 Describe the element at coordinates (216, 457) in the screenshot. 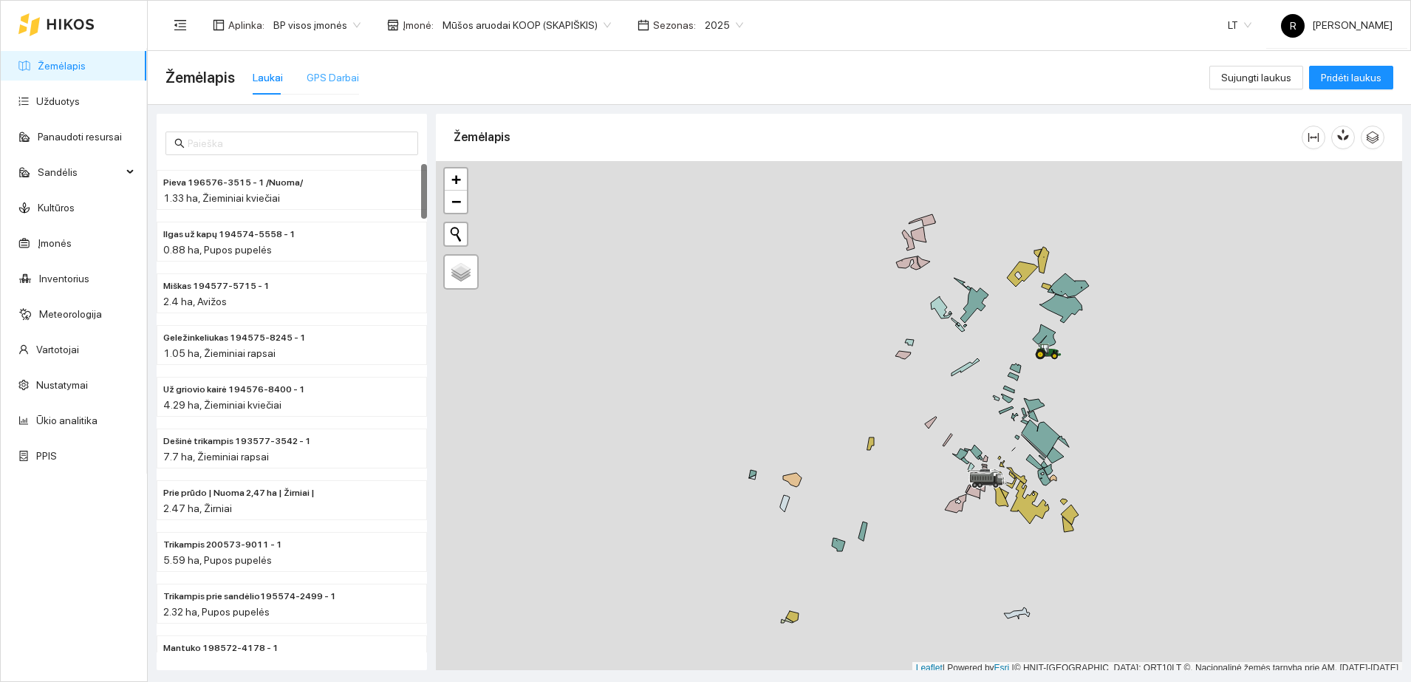

I see `span: 7.7 ha, Žieminiai rapsai` at that location.